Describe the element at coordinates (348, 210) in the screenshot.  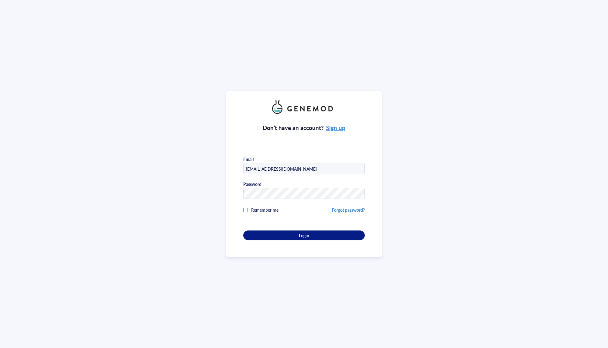
I see `a: Forgot password?` at that location.